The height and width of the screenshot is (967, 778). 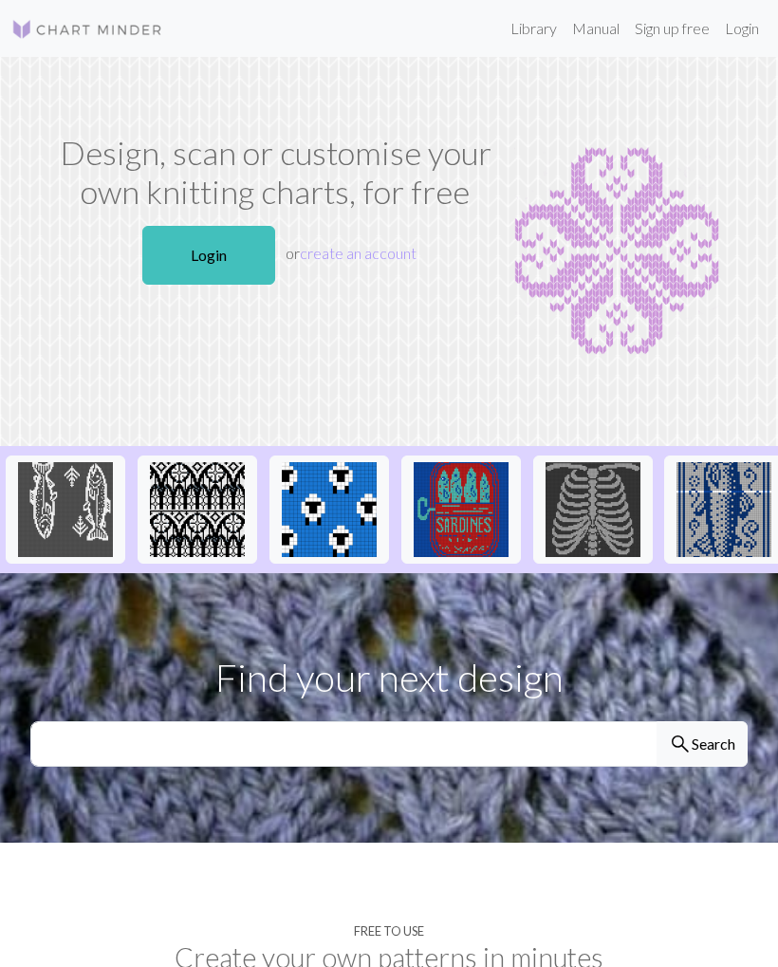 I want to click on a: Sheep socks, so click(x=329, y=507).